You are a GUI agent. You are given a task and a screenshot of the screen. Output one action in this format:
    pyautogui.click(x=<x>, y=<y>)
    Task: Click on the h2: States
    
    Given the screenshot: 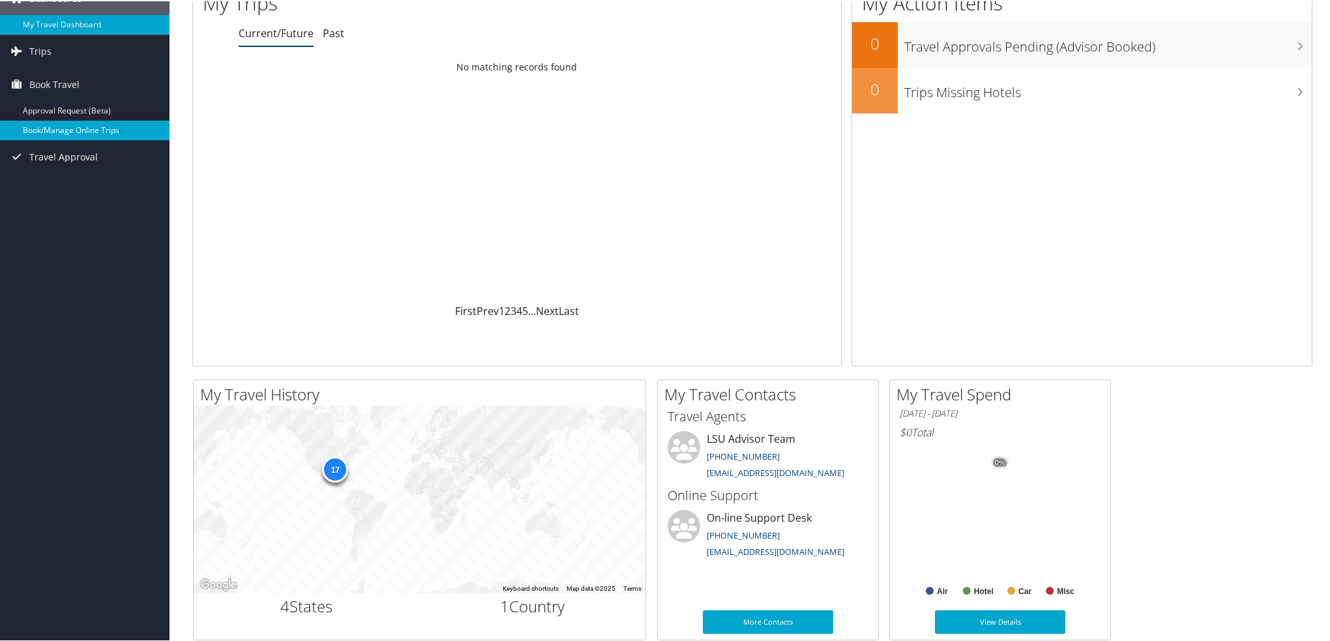 What is the action you would take?
    pyautogui.click(x=306, y=605)
    